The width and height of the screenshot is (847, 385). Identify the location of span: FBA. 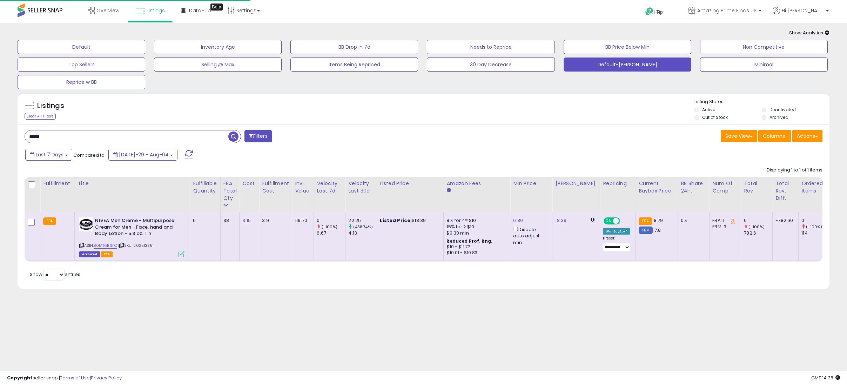
(107, 254).